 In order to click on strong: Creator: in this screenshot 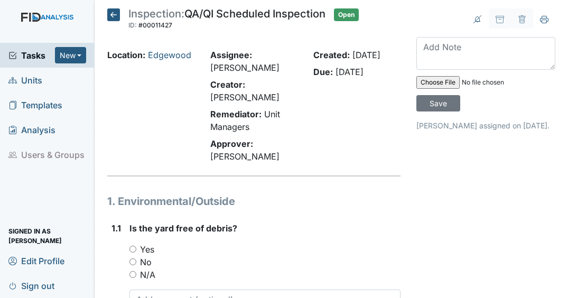, I will do `click(228, 85)`.